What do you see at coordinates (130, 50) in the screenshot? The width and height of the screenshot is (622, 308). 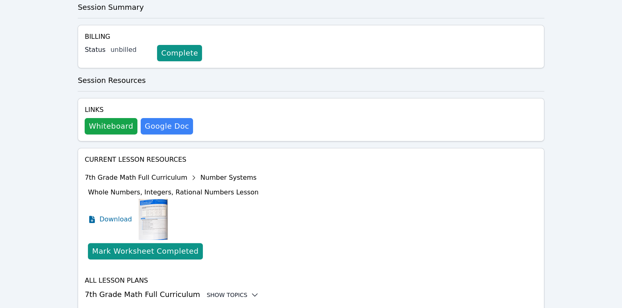 I see `div: unbilled` at bounding box center [130, 50].